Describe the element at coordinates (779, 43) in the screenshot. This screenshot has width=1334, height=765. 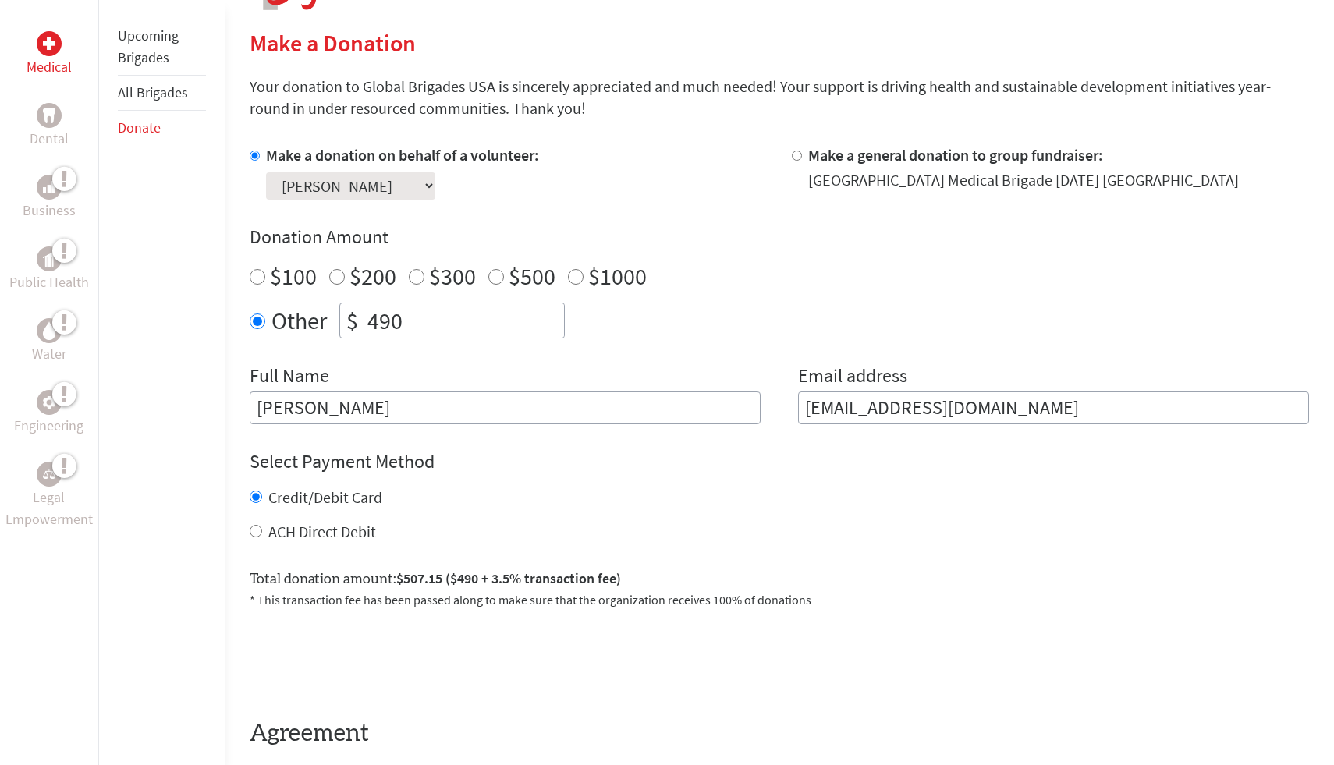
I see `h2: Make a Donation` at that location.